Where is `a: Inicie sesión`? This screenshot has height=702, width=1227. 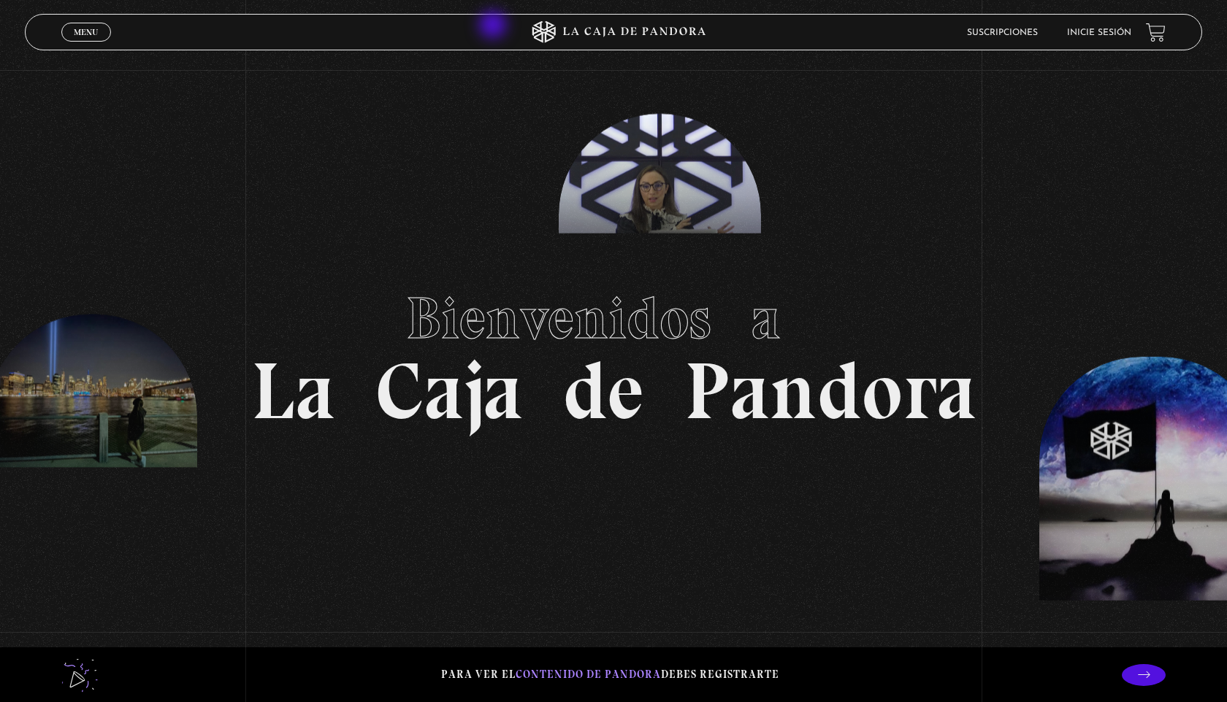 a: Inicie sesión is located at coordinates (1099, 33).